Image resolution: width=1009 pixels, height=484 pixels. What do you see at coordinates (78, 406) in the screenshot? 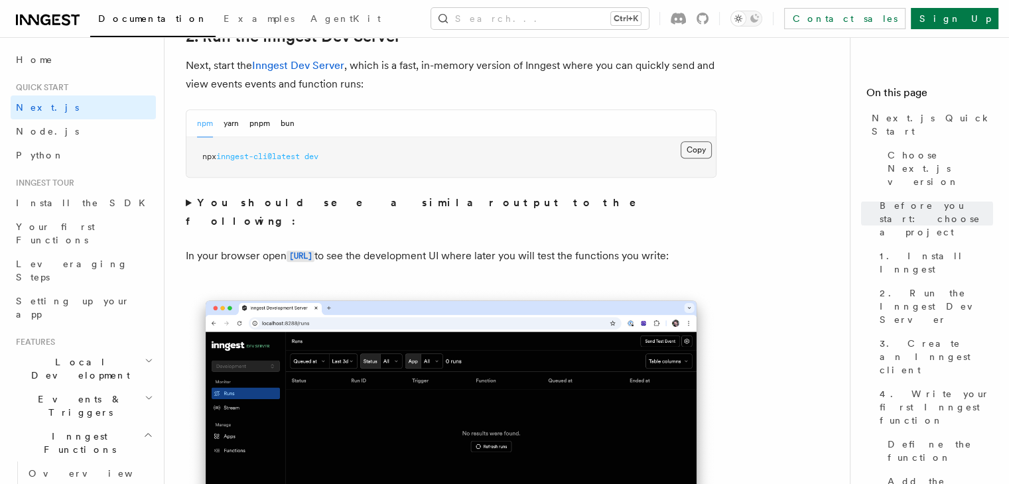
I see `span: Events & Triggers` at bounding box center [78, 406].